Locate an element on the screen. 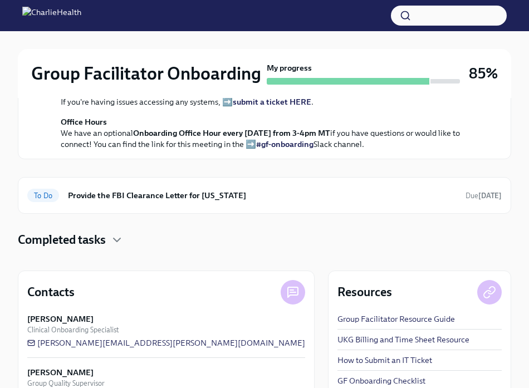 This screenshot has height=388, width=529. a: How to Submit an IT Ticket is located at coordinates (385, 360).